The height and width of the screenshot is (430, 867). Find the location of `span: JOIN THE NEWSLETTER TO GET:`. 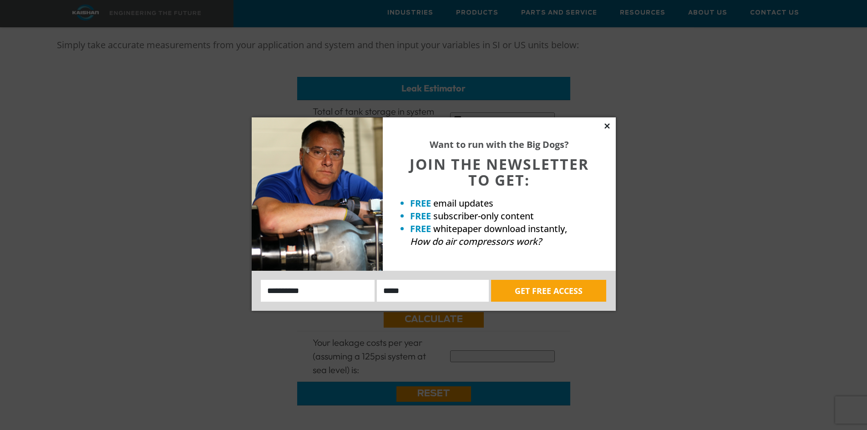

span: JOIN THE NEWSLETTER TO GET: is located at coordinates (499, 172).